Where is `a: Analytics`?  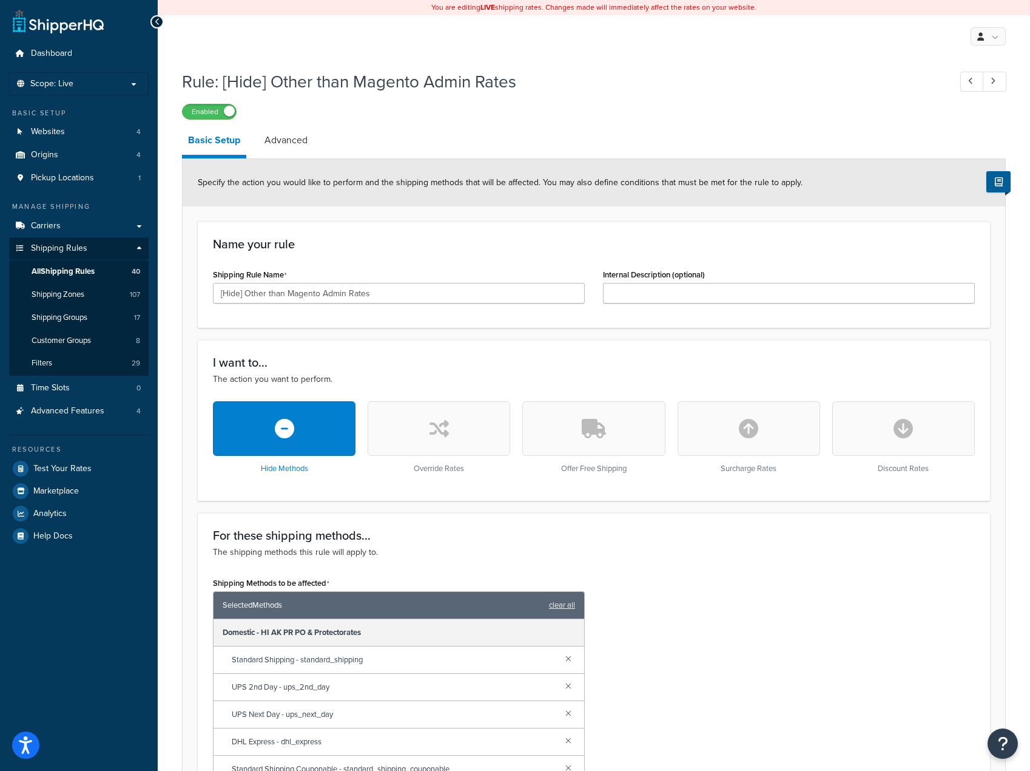
a: Analytics is located at coordinates (79, 513).